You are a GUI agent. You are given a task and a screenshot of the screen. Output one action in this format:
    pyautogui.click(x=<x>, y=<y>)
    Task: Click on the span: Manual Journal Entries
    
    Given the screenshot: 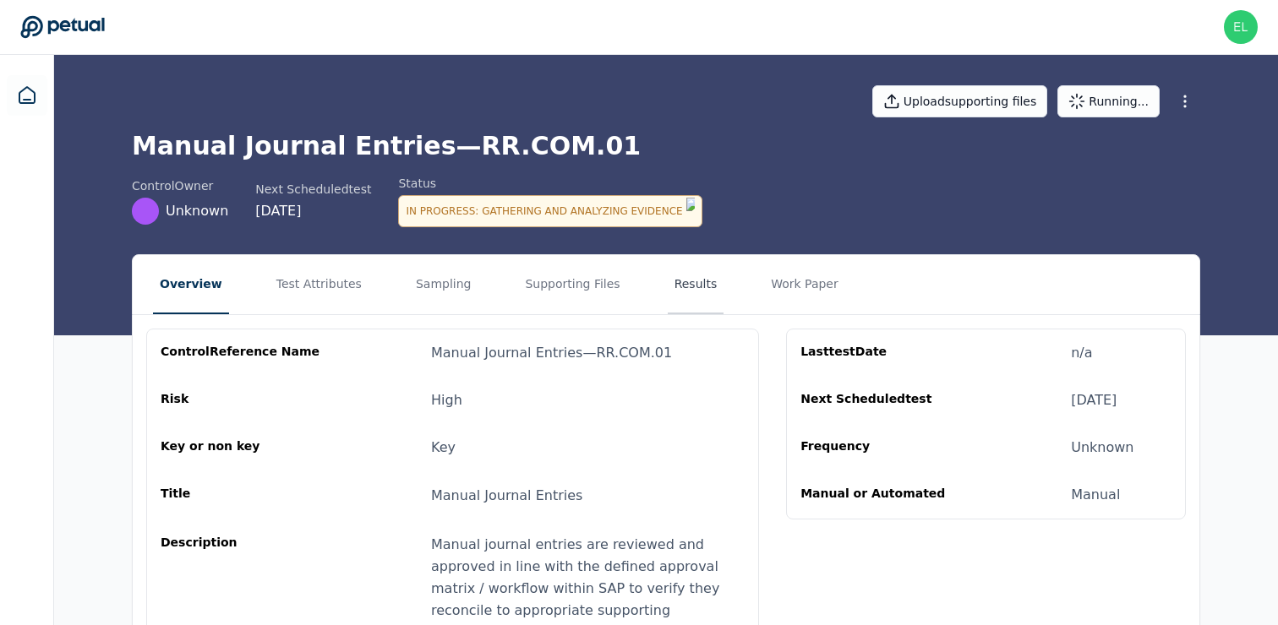 What is the action you would take?
    pyautogui.click(x=506, y=495)
    